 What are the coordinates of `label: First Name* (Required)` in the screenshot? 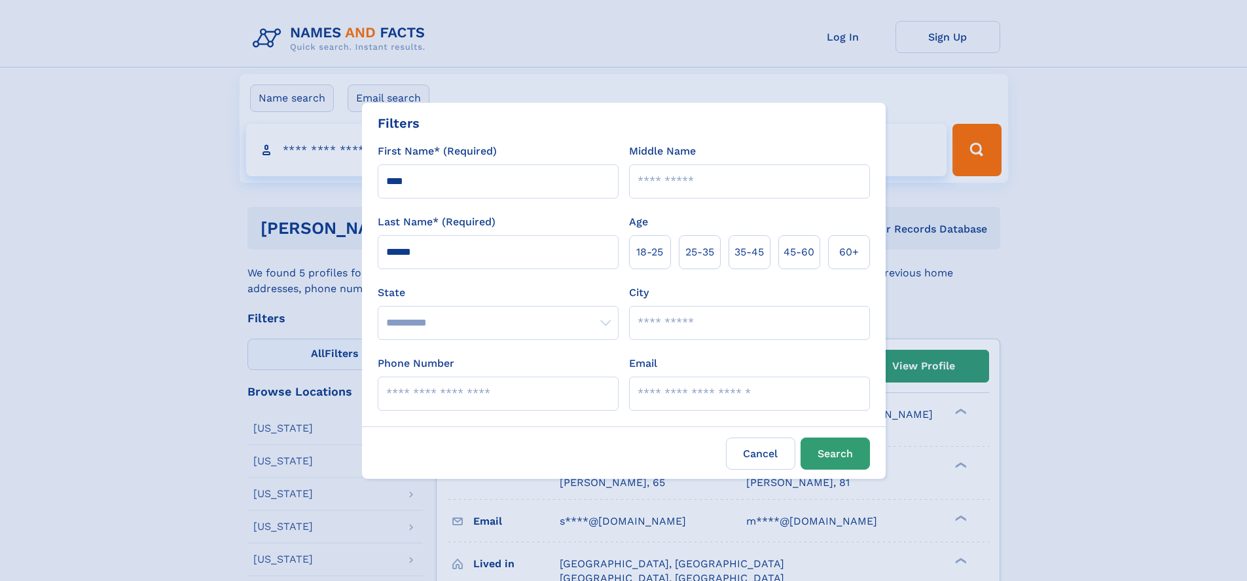 It's located at (437, 151).